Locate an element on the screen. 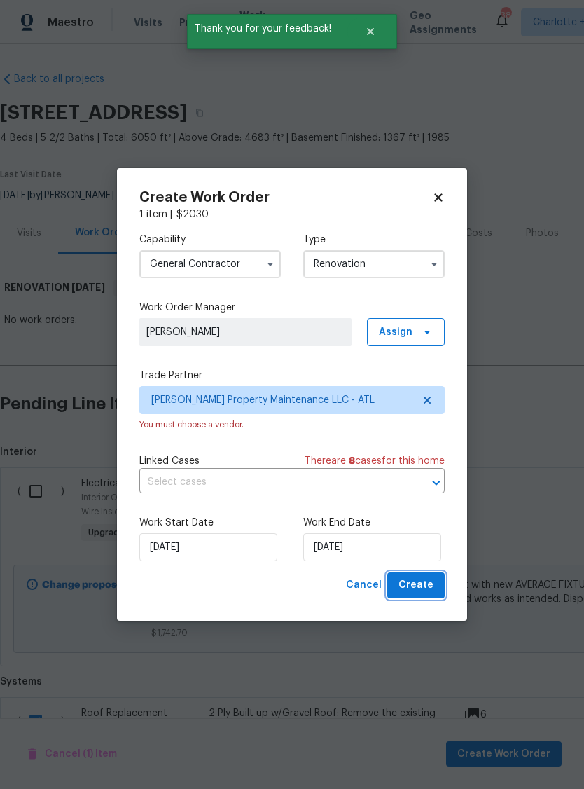 The height and width of the screenshot is (789, 584). button: Open is located at coordinates (436, 483).